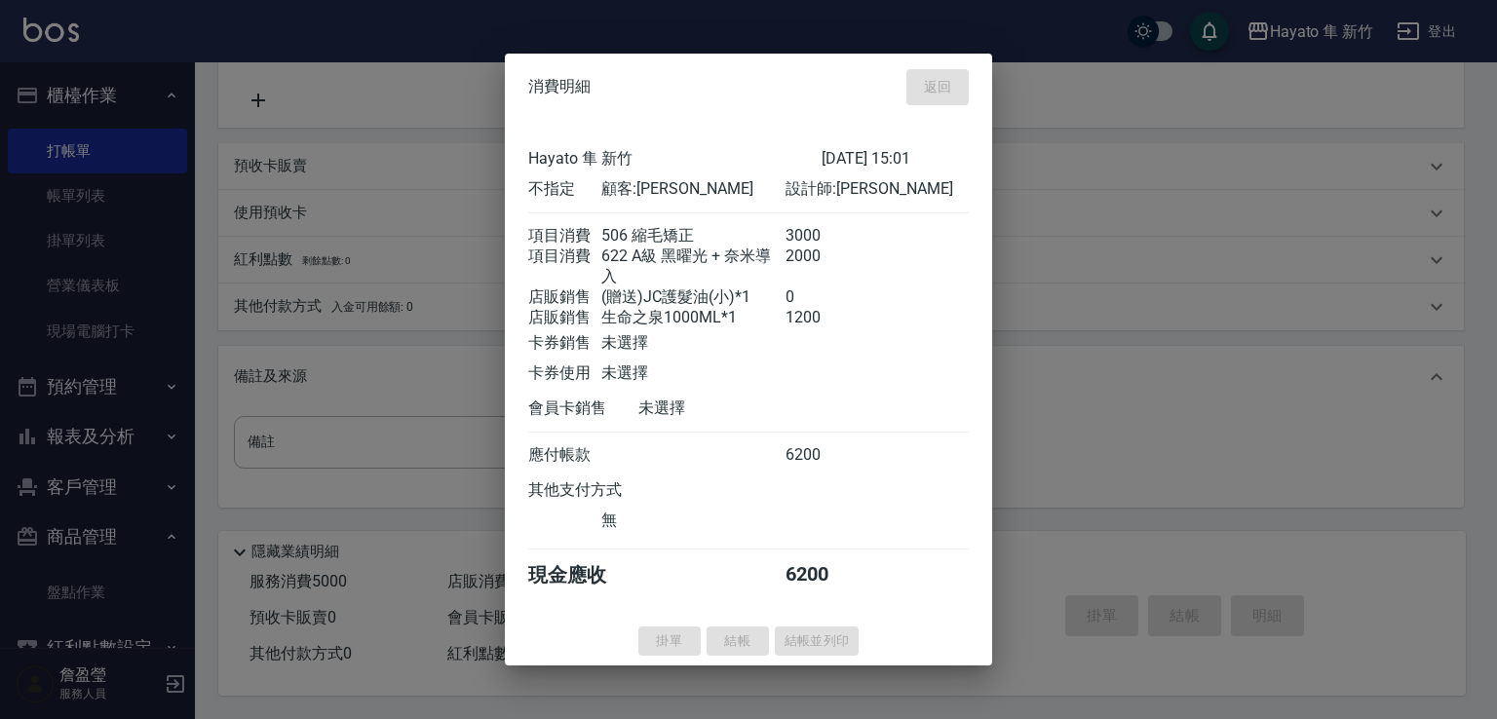 Image resolution: width=1497 pixels, height=719 pixels. Describe the element at coordinates (821, 235) in the screenshot. I see `div: 3000` at that location.